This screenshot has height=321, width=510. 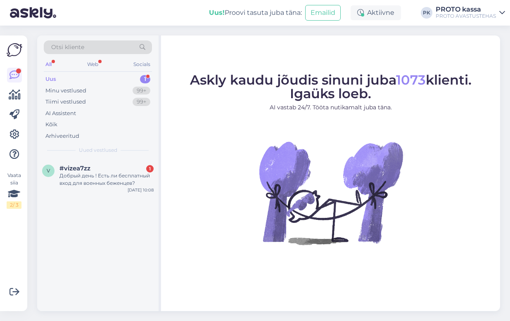 I want to click on span: Uued vestlused, so click(x=98, y=150).